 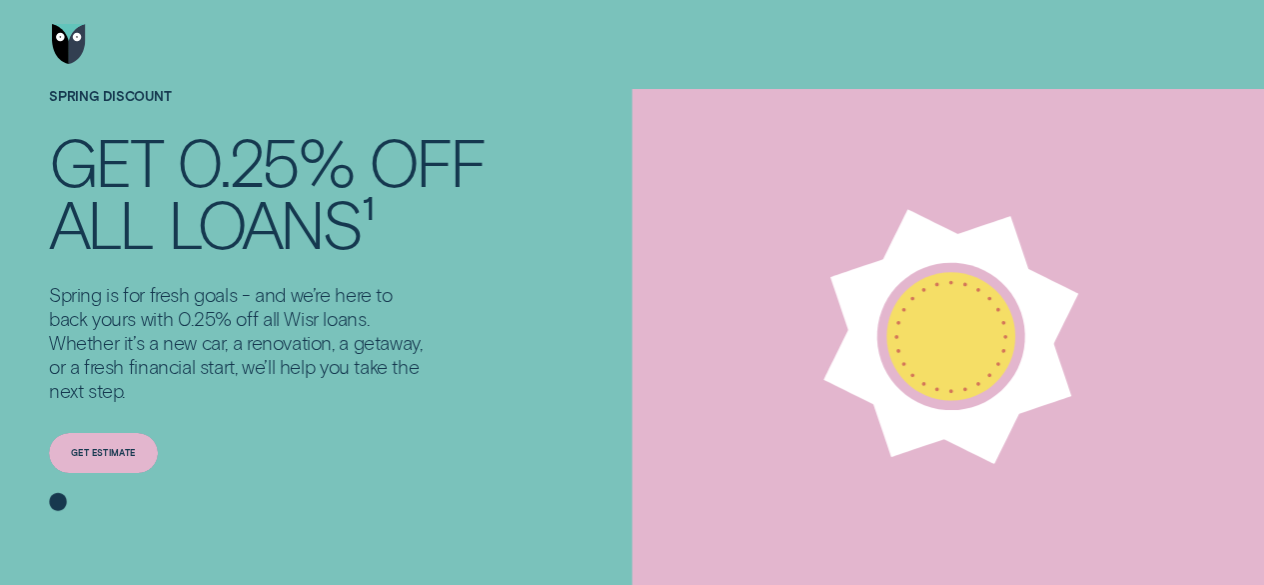 I want to click on h1: SPRING DISCOUNT, so click(x=267, y=109).